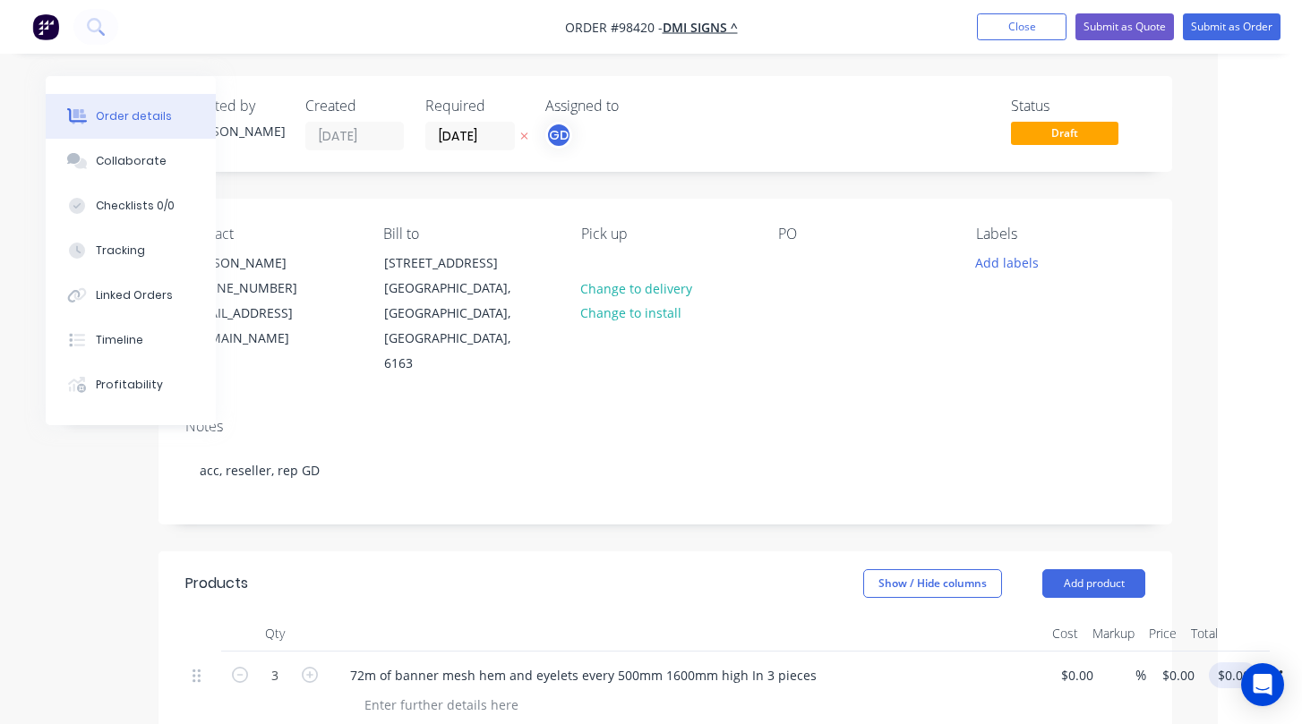 The height and width of the screenshot is (724, 1302). I want to click on button: Show / Hide columns, so click(932, 584).